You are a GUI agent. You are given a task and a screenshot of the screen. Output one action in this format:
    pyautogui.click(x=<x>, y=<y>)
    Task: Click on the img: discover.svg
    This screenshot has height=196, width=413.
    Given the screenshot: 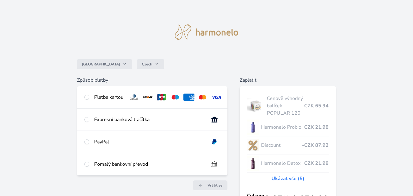 What is the action you would take?
    pyautogui.click(x=148, y=97)
    